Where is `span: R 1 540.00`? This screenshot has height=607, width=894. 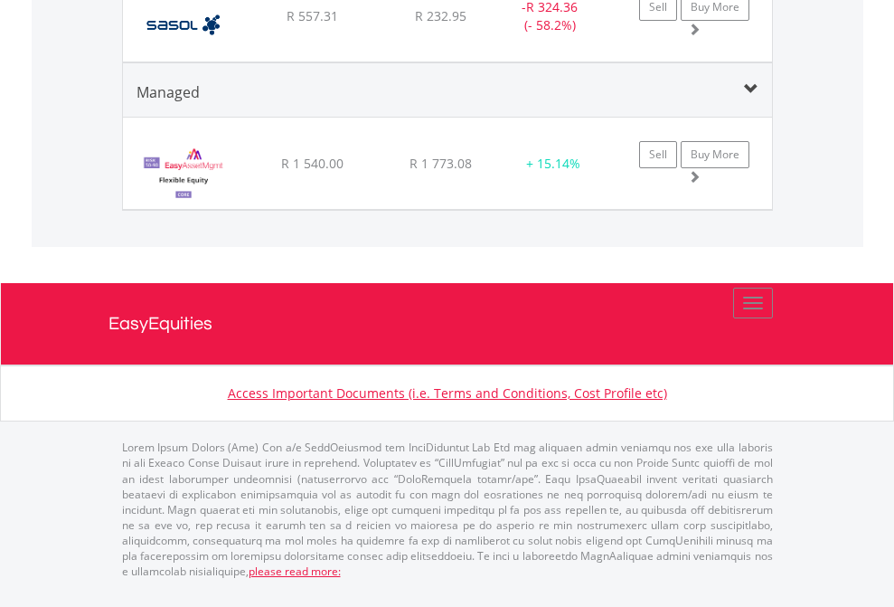
span: R 1 540.00 is located at coordinates (312, 163).